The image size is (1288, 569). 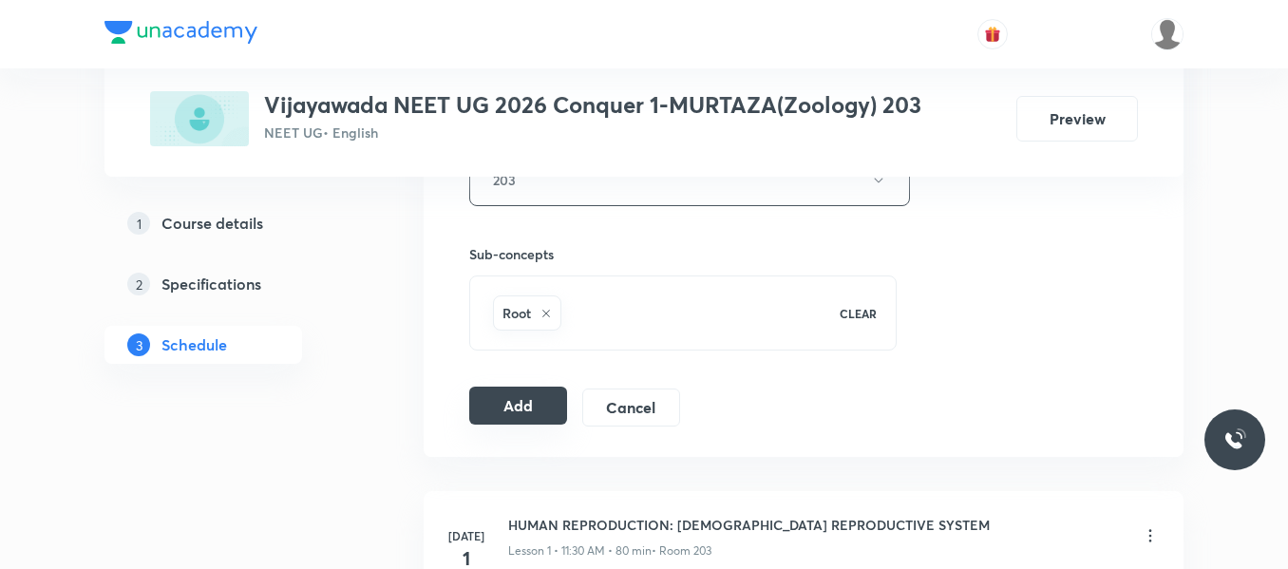 I want to click on button: Add, so click(x=517, y=405).